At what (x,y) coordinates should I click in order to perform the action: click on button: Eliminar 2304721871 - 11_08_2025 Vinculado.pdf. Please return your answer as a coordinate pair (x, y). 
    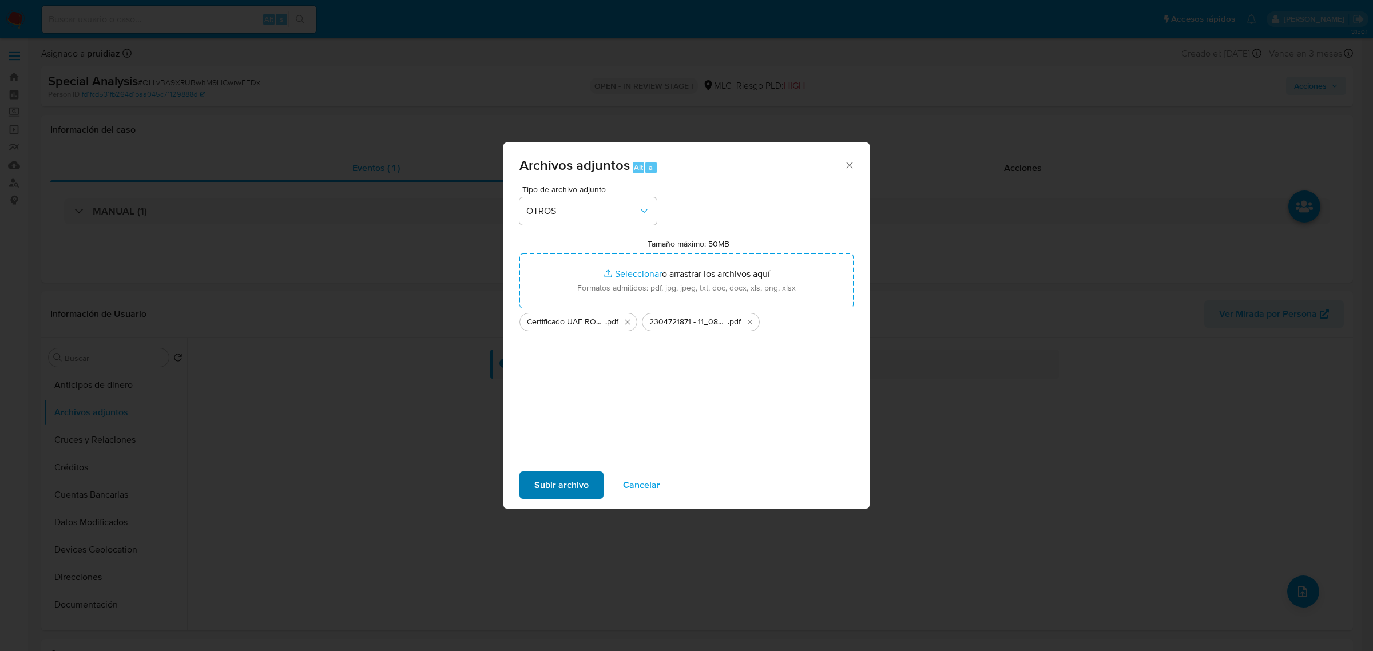
    Looking at the image, I should click on (750, 322).